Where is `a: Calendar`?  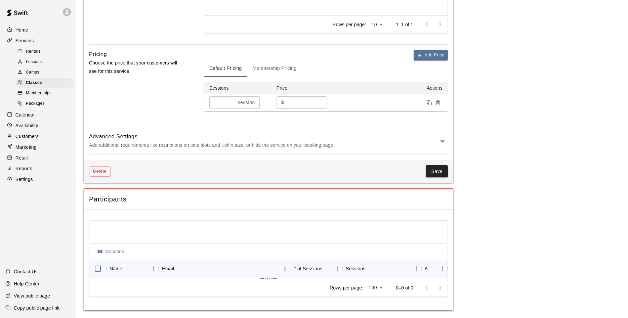 a: Calendar is located at coordinates (38, 115).